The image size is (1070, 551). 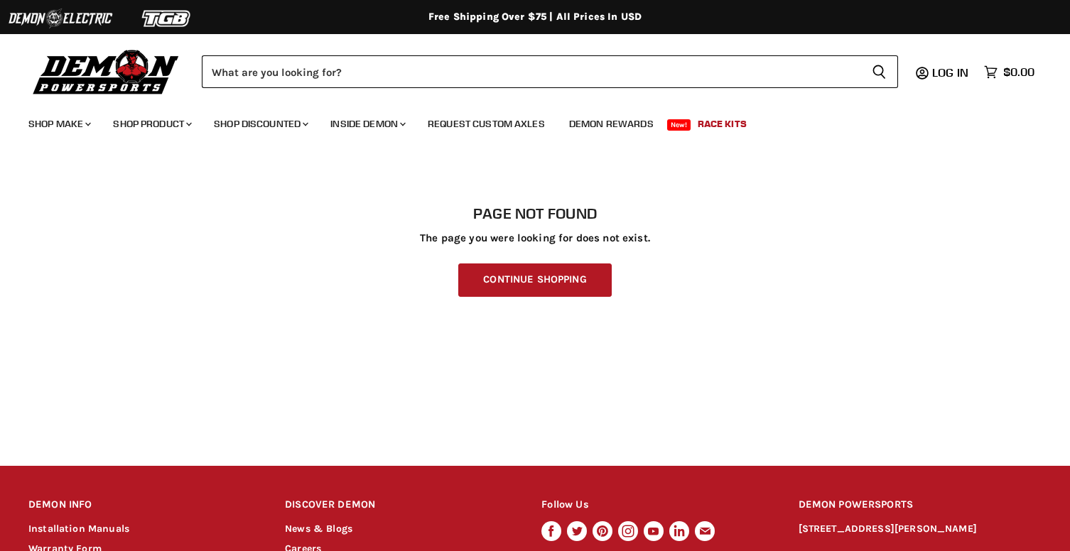 I want to click on img: Demon Electric Logo 2, so click(x=60, y=18).